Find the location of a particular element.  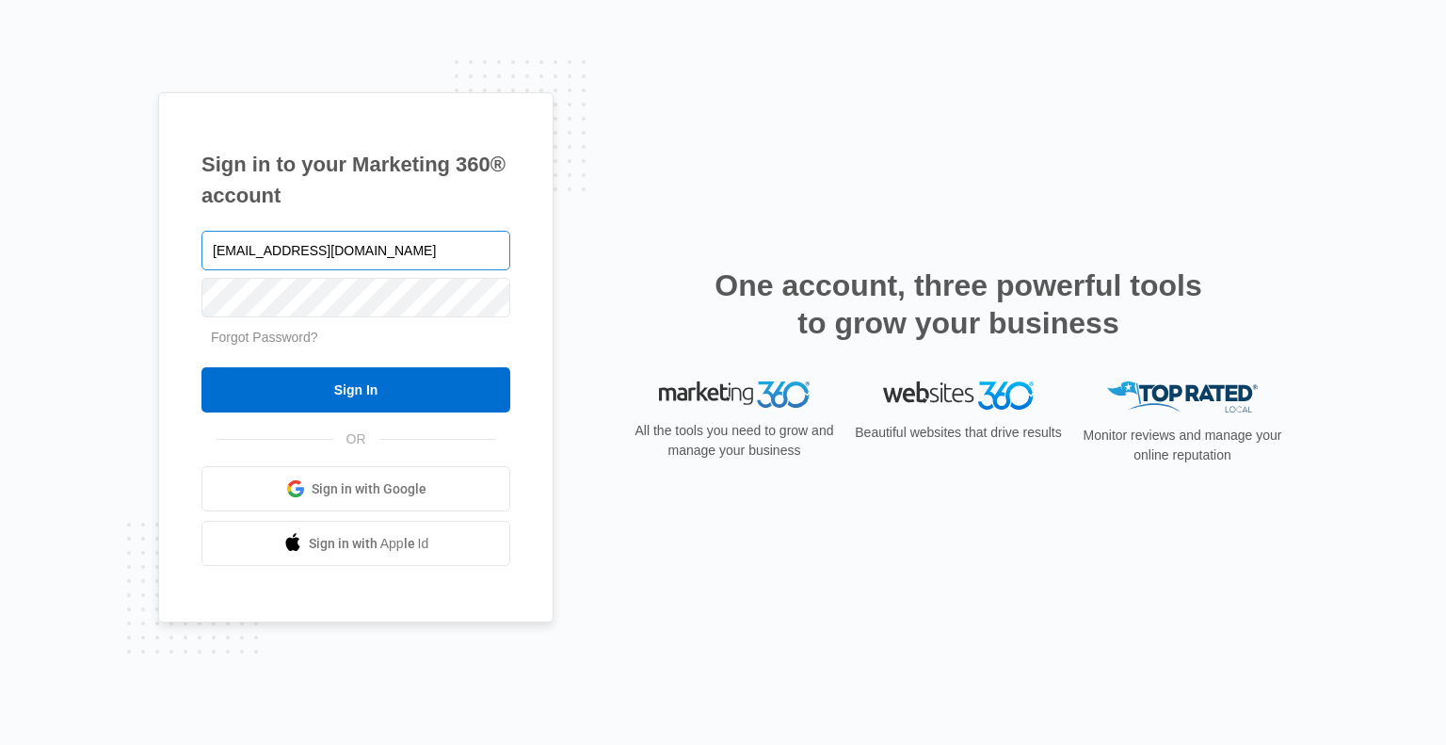

p: Monitor reviews and manage your online reputation is located at coordinates (1182, 445).